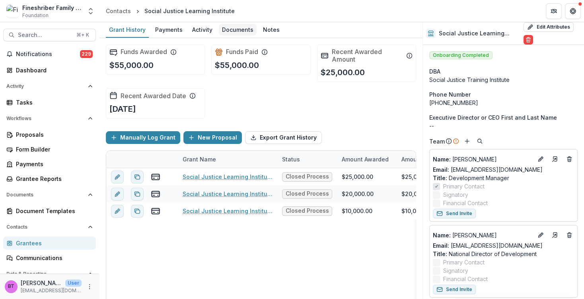  What do you see at coordinates (189, 11) in the screenshot?
I see `div: Social Justice Learning Institute` at bounding box center [189, 11].